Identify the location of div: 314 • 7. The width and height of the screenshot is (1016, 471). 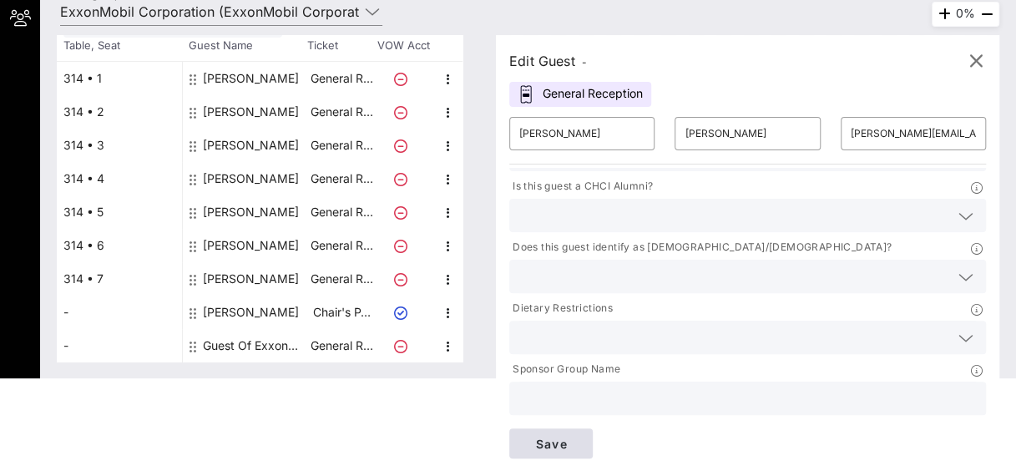
(119, 279).